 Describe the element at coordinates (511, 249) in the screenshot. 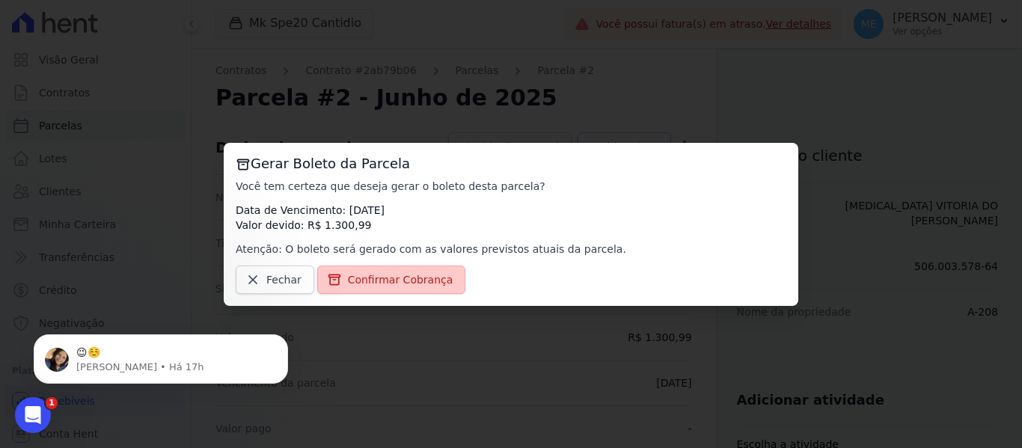

I see `p: Atenção: O boleto será gerado com as valores previstos atuais da parcela.` at that location.